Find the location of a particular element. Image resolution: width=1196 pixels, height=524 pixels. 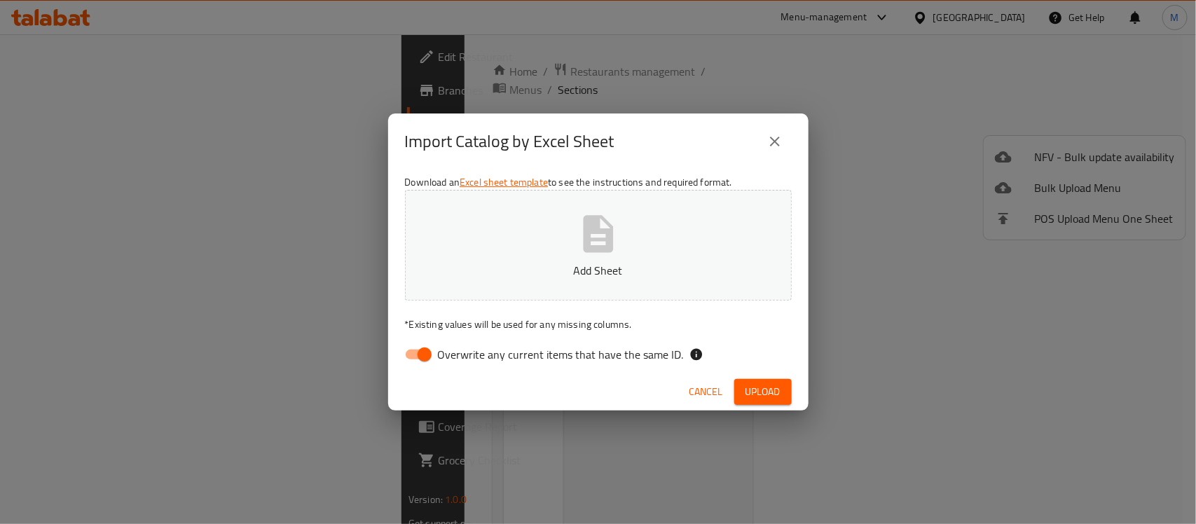

button: Add Sheet is located at coordinates (598, 245).